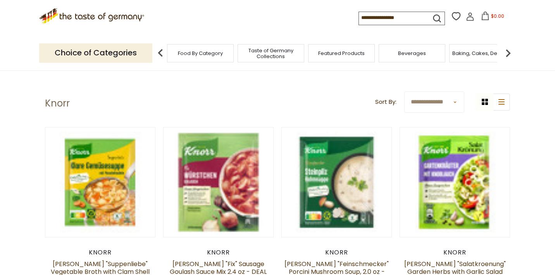 This screenshot has width=555, height=275. I want to click on a: Beverages, so click(412, 53).